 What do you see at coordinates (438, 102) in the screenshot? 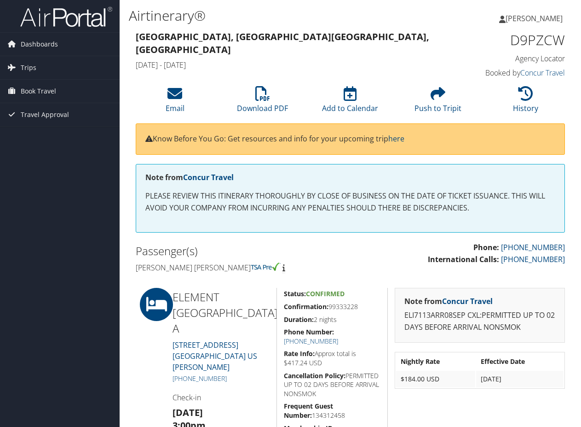
I see `a: Push to Tripit` at bounding box center [438, 102].